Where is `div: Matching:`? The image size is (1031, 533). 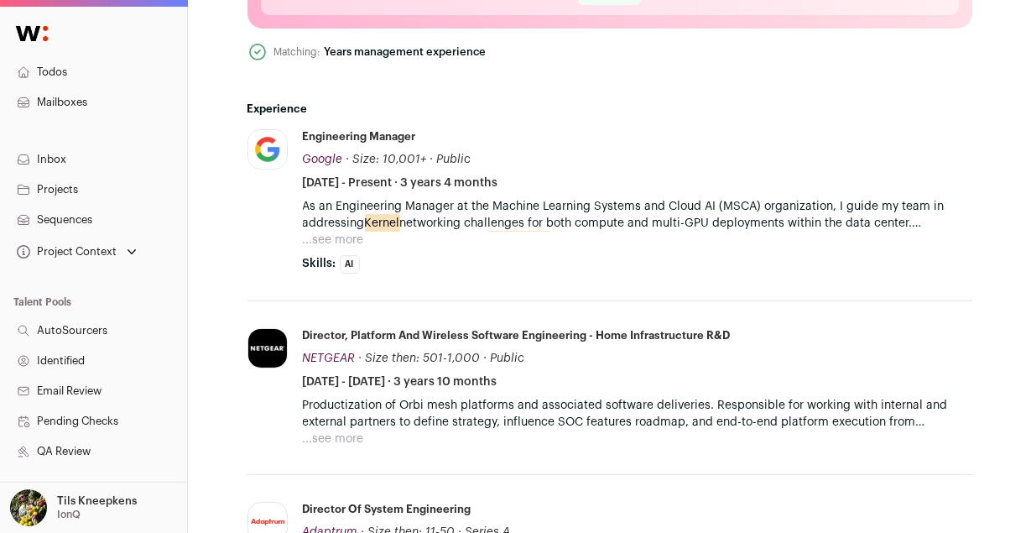
div: Matching: is located at coordinates (298, 52).